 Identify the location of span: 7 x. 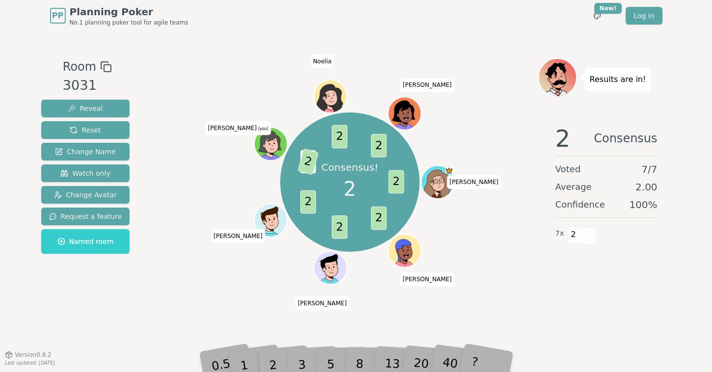
(560, 234).